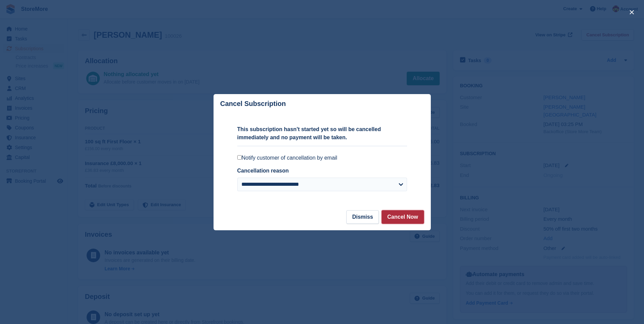  Describe the element at coordinates (253, 103) in the screenshot. I see `p: Cancel Subscription` at that location.